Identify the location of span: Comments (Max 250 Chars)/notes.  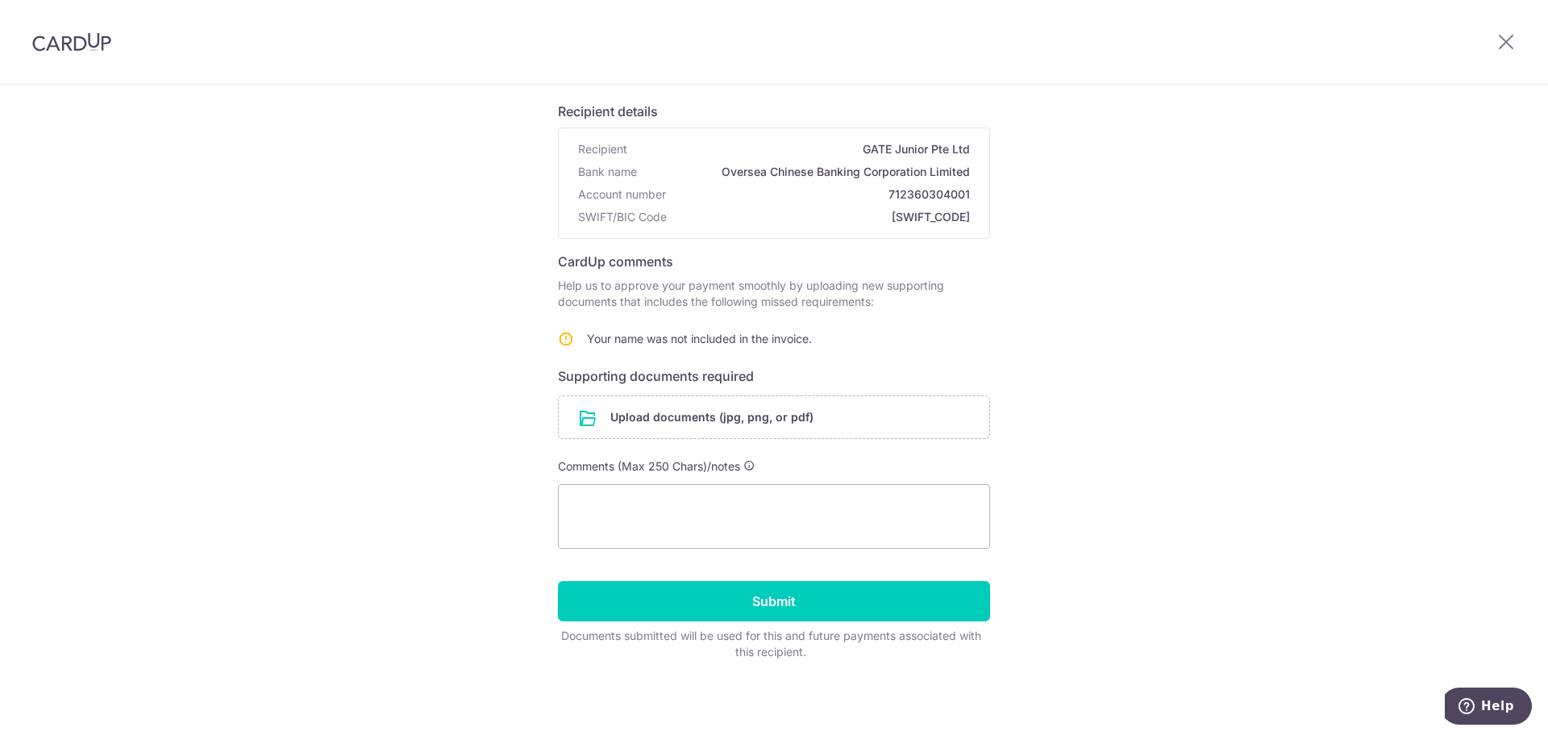
(649, 465).